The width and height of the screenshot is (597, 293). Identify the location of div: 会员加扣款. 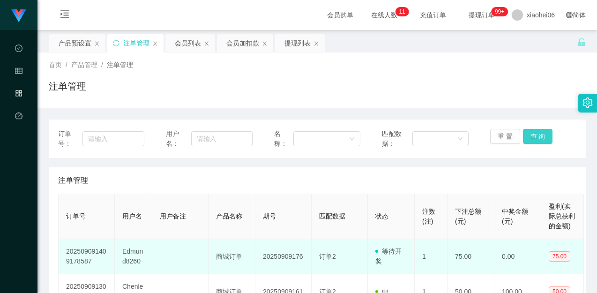
(243, 43).